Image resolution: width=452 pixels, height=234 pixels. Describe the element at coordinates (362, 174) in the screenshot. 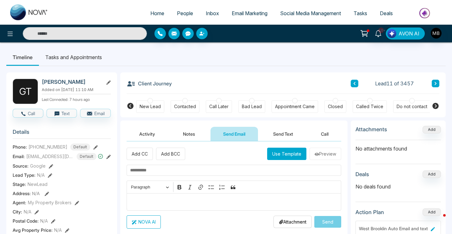

I see `h3: Deals` at that location.